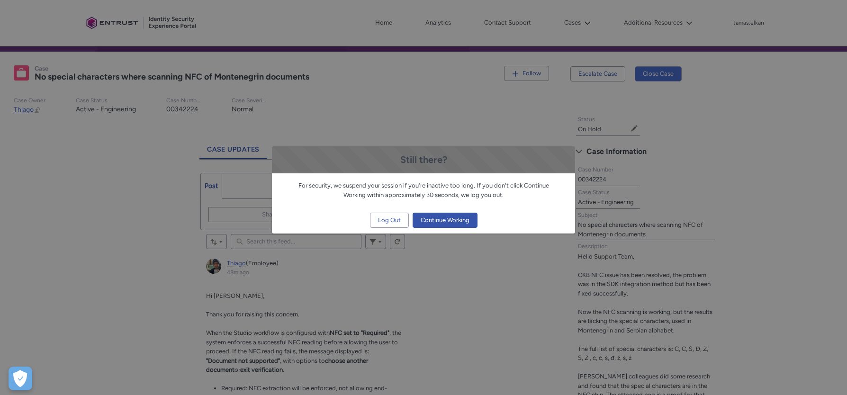  What do you see at coordinates (389, 220) in the screenshot?
I see `button: Log Out` at bounding box center [389, 220].